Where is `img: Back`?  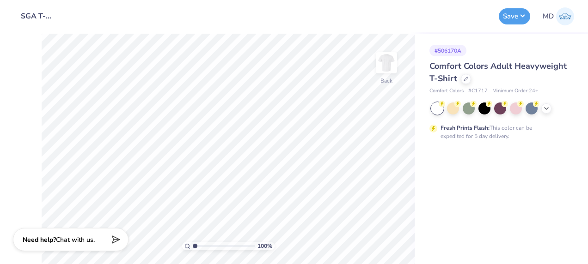 img: Back is located at coordinates (386, 63).